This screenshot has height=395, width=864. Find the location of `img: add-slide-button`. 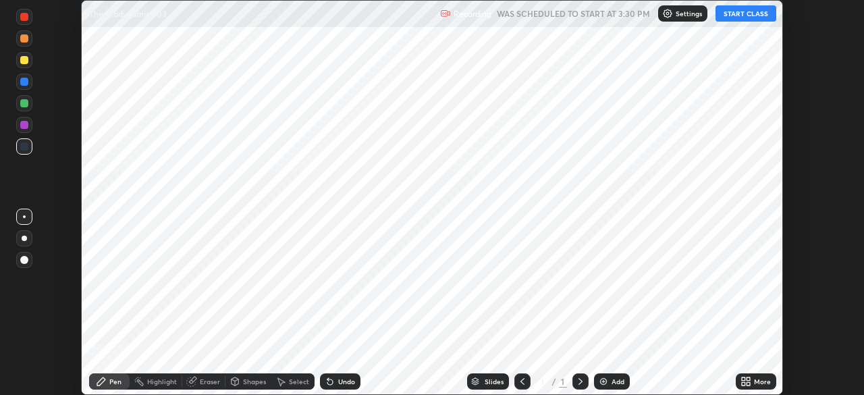

img: add-slide-button is located at coordinates (604, 381).